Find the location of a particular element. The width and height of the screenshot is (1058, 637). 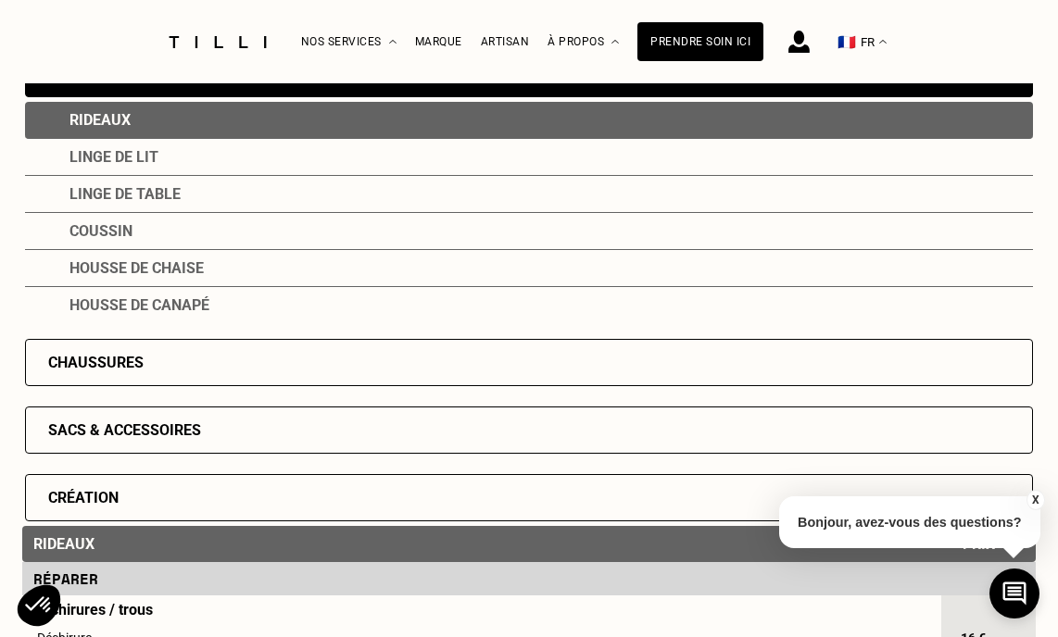

div: Chaussures is located at coordinates (95, 362).